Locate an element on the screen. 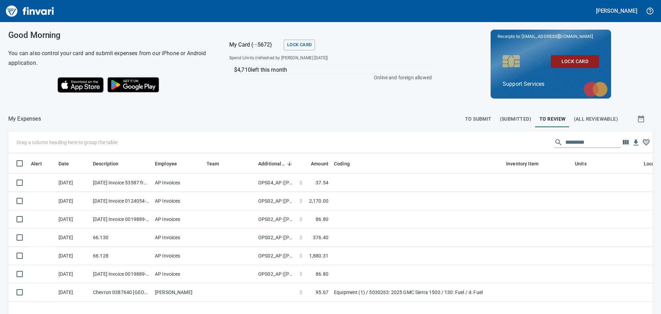 Image resolution: width=661 pixels, height=314 pixels. p: Receipts to: is located at coordinates (551, 37).